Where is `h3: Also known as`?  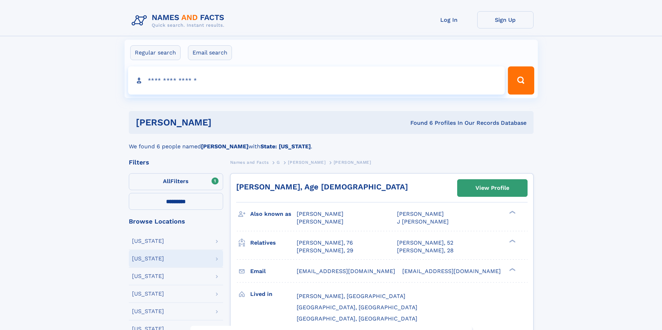
h3: Also known as is located at coordinates (273, 214).